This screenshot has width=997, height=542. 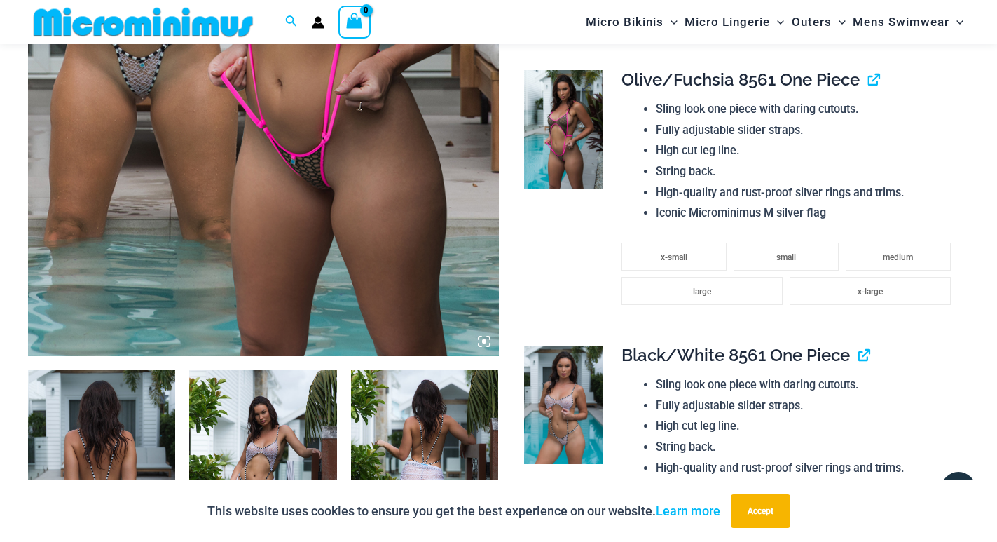 I want to click on a: View Shopping Cart, empty, so click(x=355, y=22).